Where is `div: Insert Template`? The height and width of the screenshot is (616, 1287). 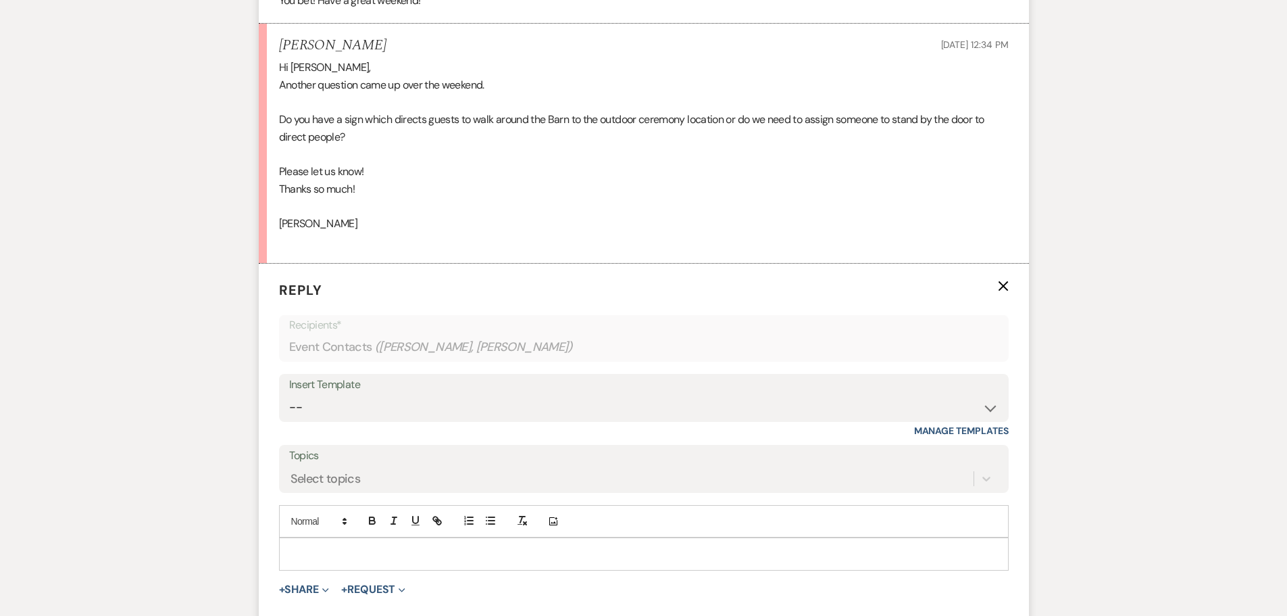 div: Insert Template is located at coordinates (644, 385).